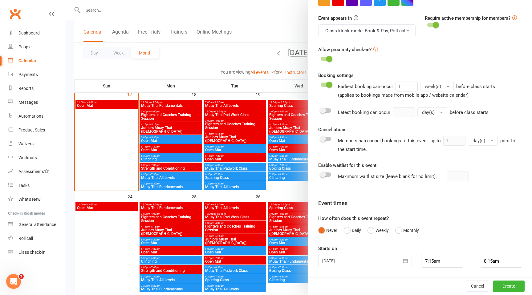  Describe the element at coordinates (36, 61) in the screenshot. I see `a: Calendar` at that location.